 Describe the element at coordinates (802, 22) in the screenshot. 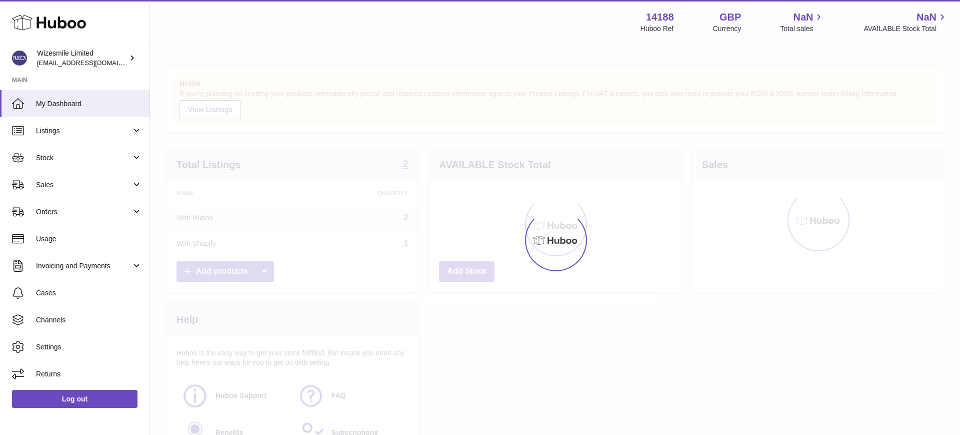

I see `a: NaN Total sales` at that location.